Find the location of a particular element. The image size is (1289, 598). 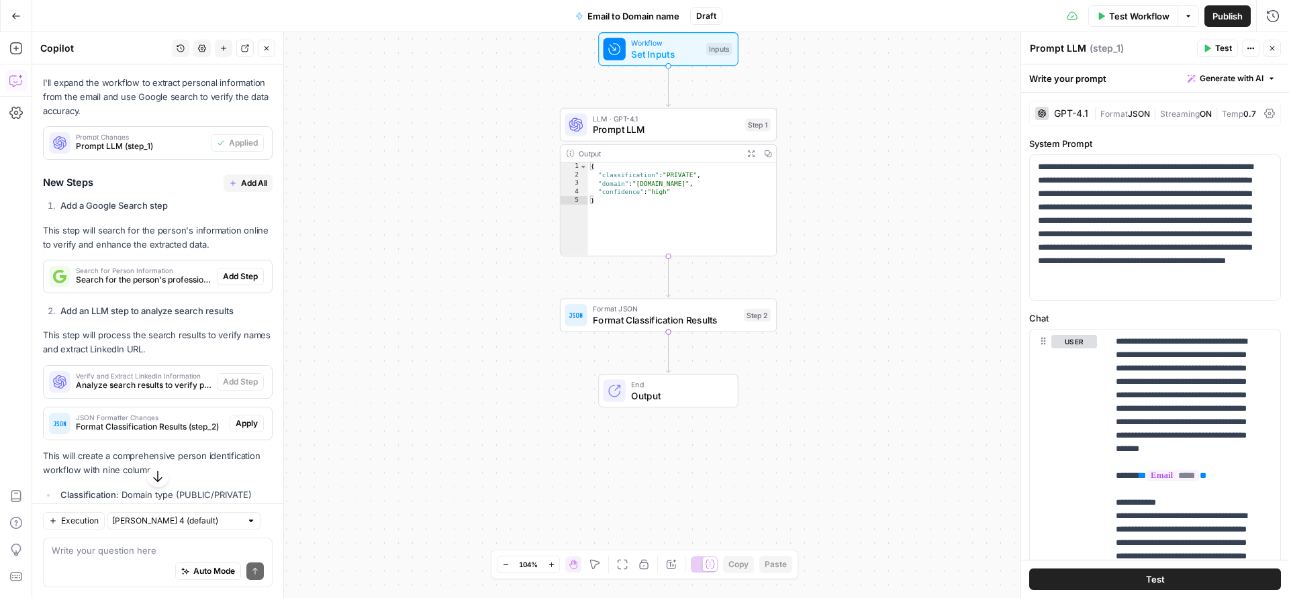

span: Format Classification Results (step_2) is located at coordinates (150, 427).